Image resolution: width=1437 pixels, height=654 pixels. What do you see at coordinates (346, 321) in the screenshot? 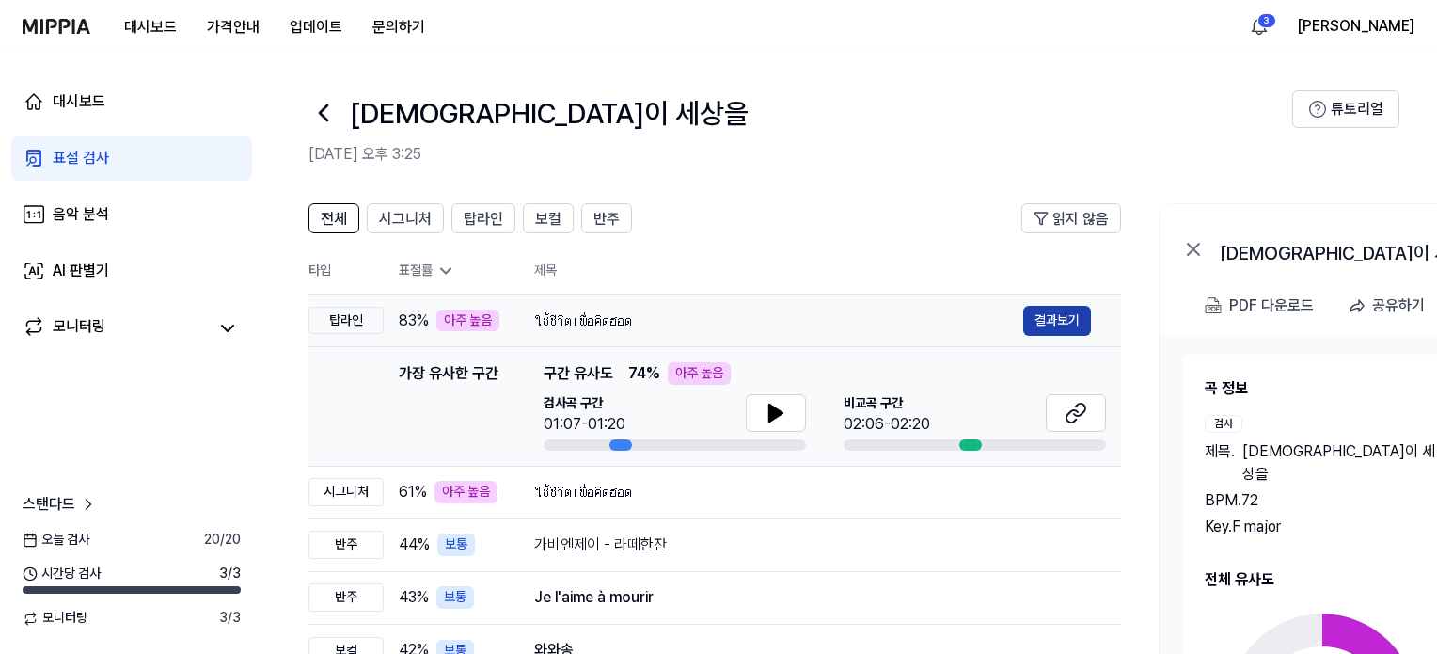
I see `div: 탑라인` at bounding box center [346, 321].